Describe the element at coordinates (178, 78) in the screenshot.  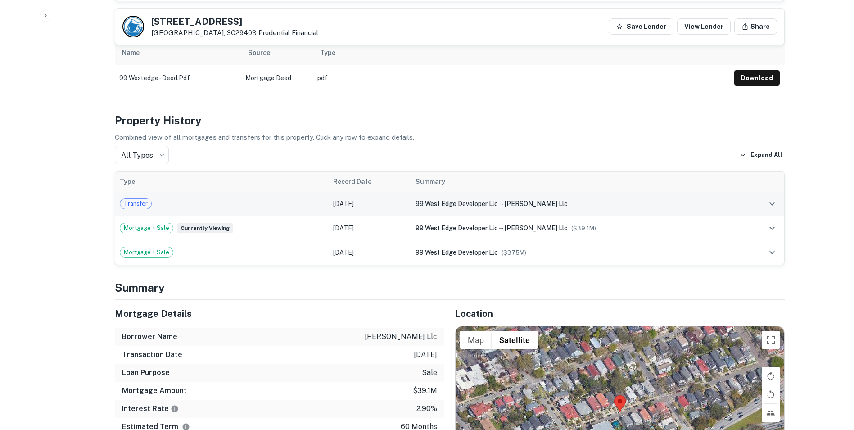
I see `td: 99 westedge - deed.pdf` at that location.